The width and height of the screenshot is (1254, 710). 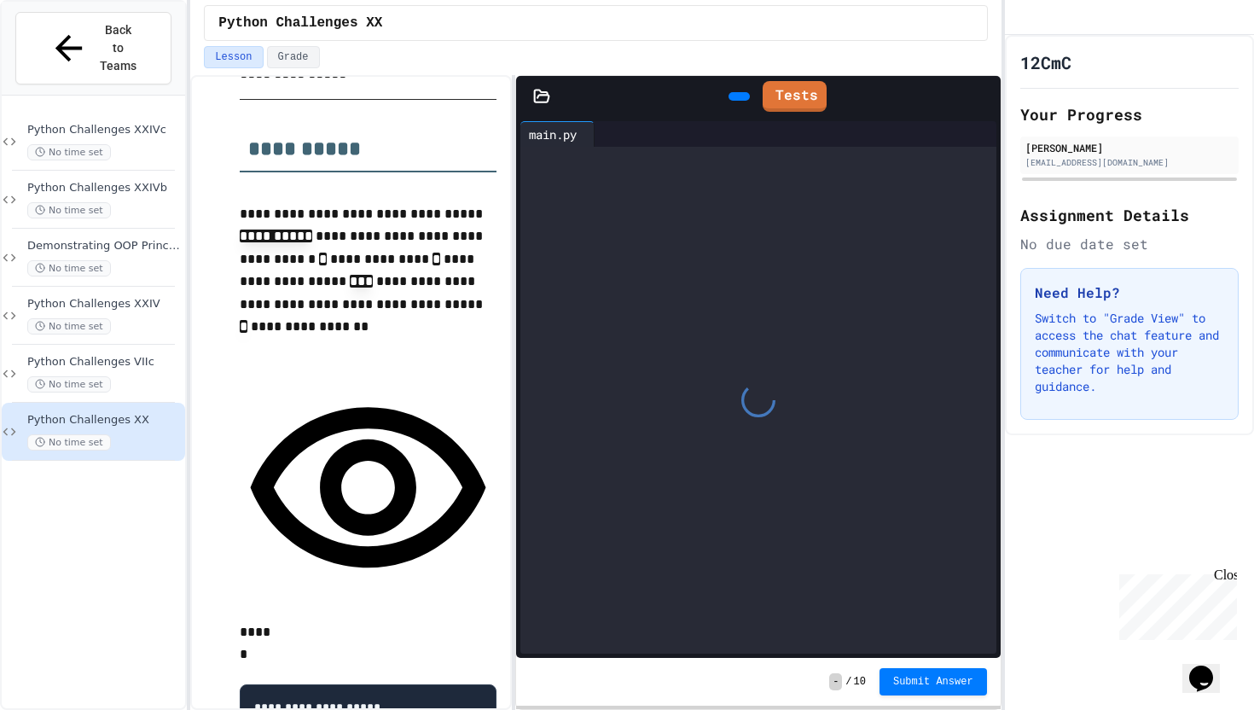 What do you see at coordinates (93, 48) in the screenshot?
I see `button: Back to Teams` at bounding box center [93, 48].